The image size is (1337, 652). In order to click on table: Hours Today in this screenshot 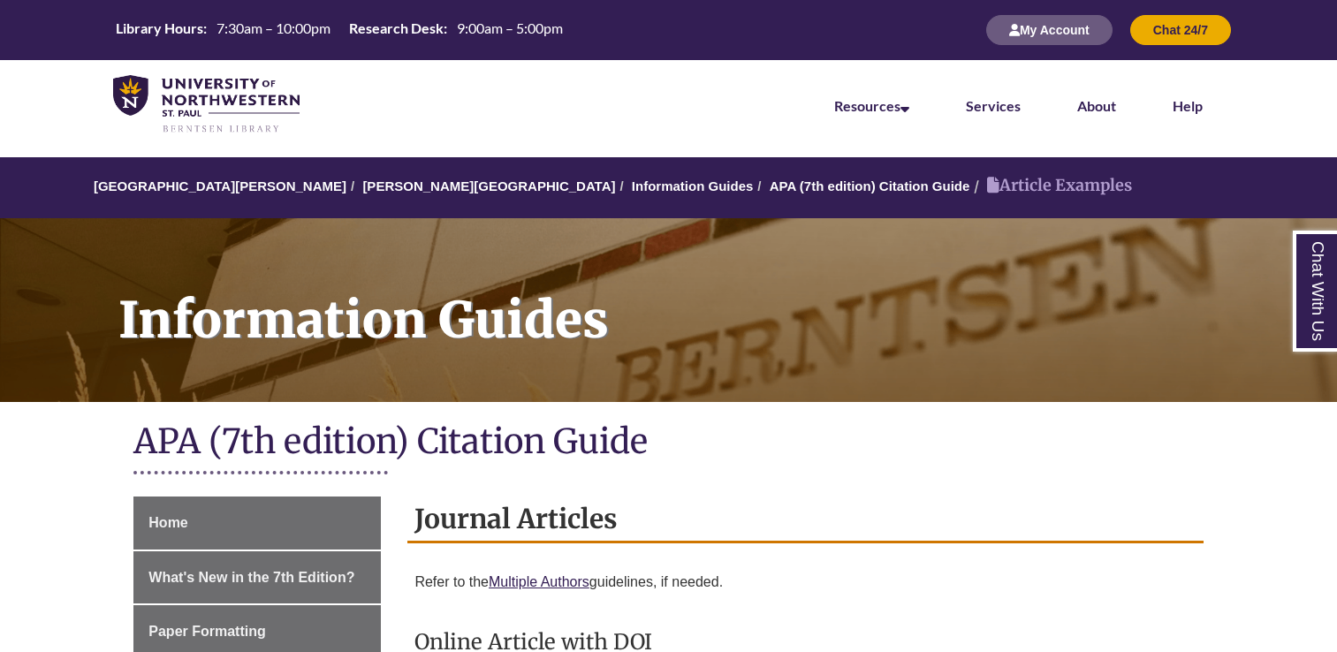, I will do `click(339, 29)`.